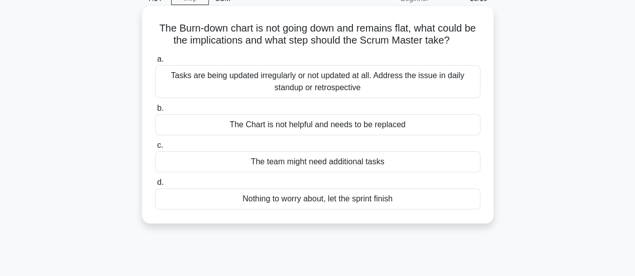 This screenshot has width=635, height=276. What do you see at coordinates (318, 35) in the screenshot?
I see `h5: The Burn-down chart is not going down and remains flat, what could be the implications and what s...` at bounding box center [318, 35].